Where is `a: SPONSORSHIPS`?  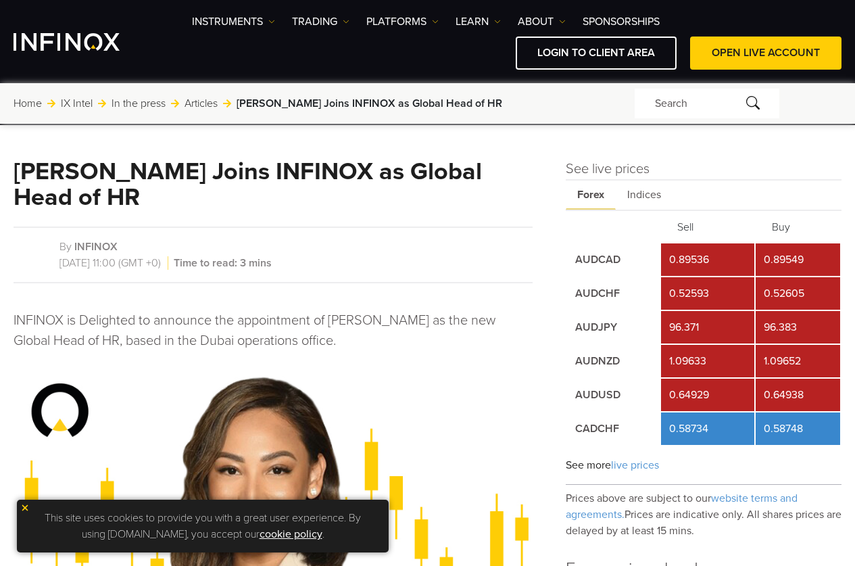
a: SPONSORSHIPS is located at coordinates (621, 22).